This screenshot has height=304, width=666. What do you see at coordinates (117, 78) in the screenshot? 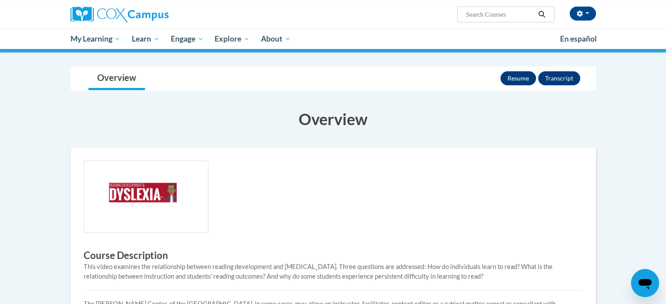
I see `a: Overview` at bounding box center [117, 78].